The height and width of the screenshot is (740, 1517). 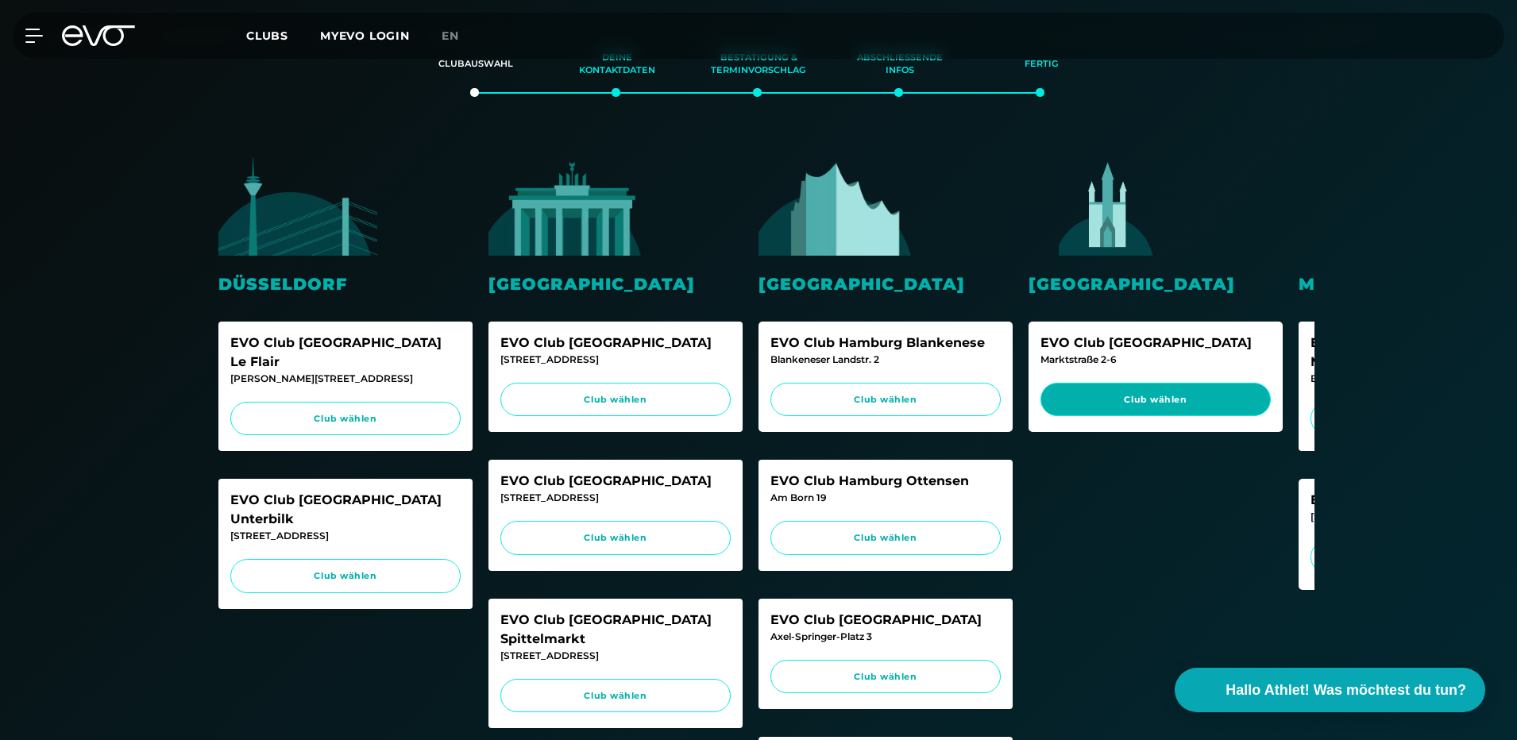 What do you see at coordinates (885, 481) in the screenshot?
I see `div: EVO Club Hamburg Ottensen` at bounding box center [885, 481].